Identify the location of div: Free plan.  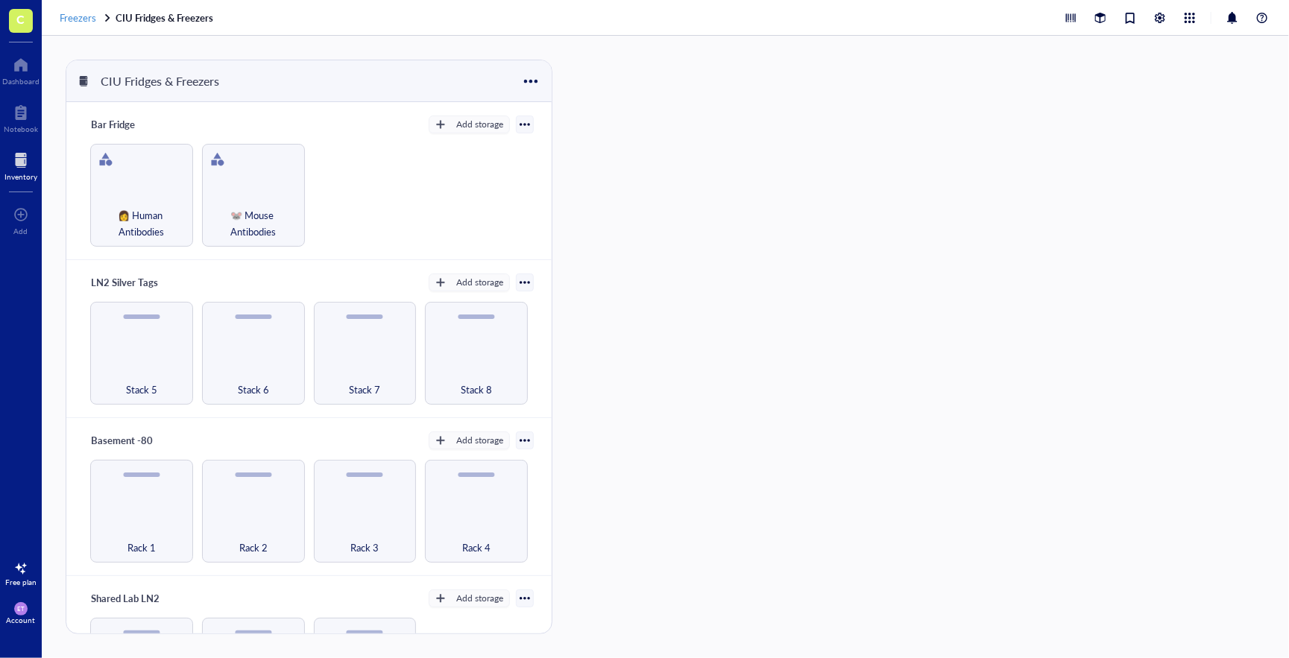
(21, 582).